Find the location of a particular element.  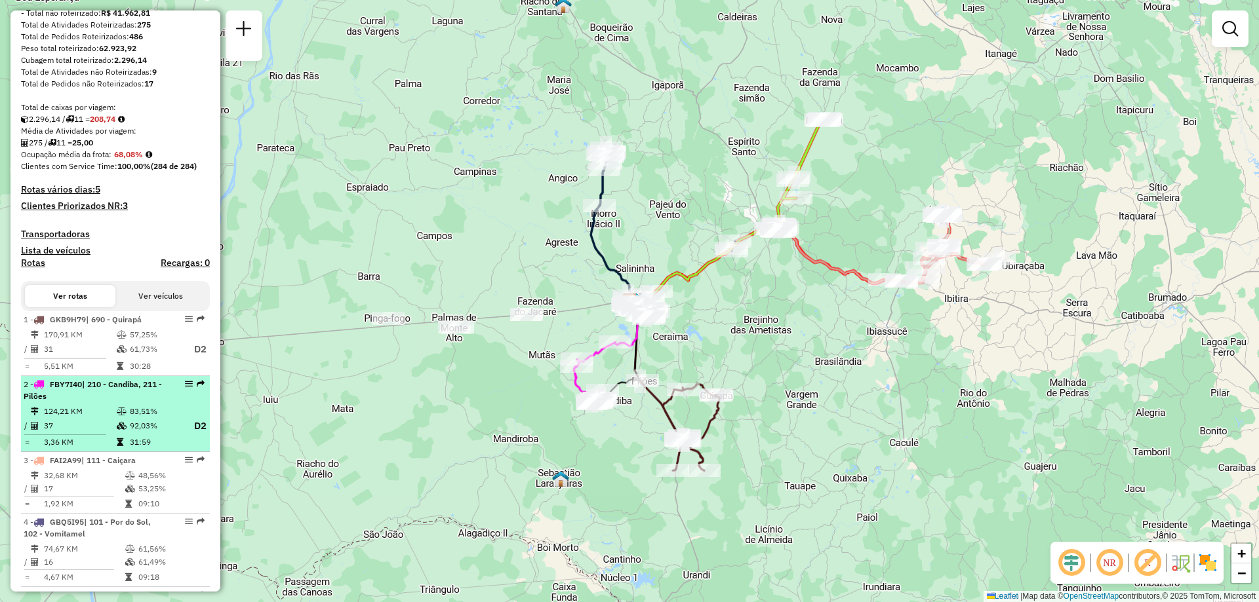

div: Total de caixas por viagem: is located at coordinates (115, 108).